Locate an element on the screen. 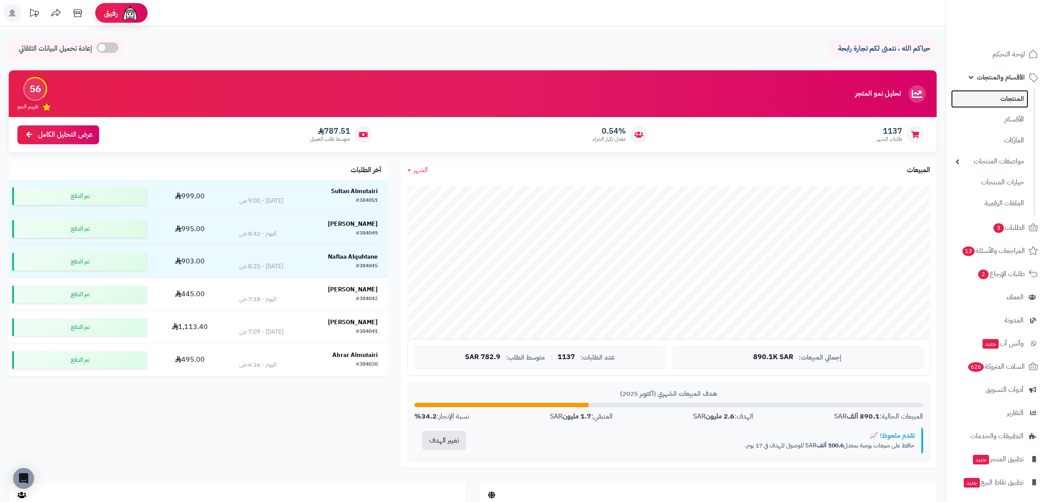 This screenshot has width=1048, height=502. div: #384049 is located at coordinates (367, 234).